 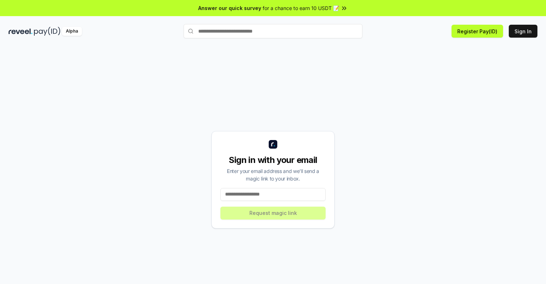 What do you see at coordinates (72, 31) in the screenshot?
I see `div: Alpha` at bounding box center [72, 31].